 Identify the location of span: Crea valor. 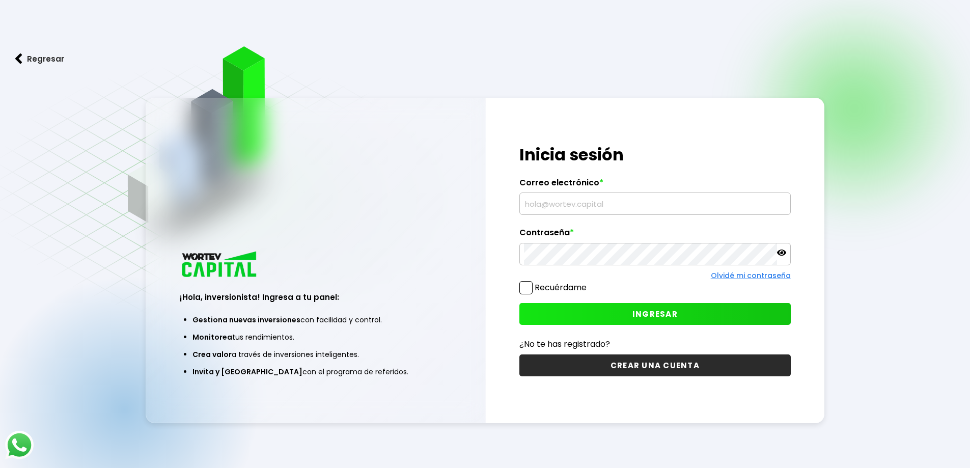
(212, 355).